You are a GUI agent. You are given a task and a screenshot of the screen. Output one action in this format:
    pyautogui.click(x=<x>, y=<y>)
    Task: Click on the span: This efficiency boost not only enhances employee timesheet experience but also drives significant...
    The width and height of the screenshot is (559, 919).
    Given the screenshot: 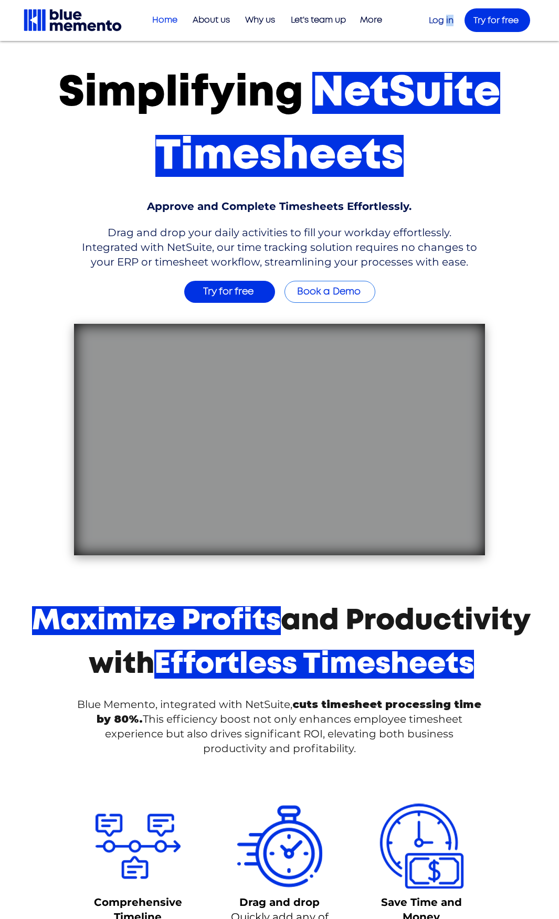 What is the action you would take?
    pyautogui.click(x=283, y=734)
    